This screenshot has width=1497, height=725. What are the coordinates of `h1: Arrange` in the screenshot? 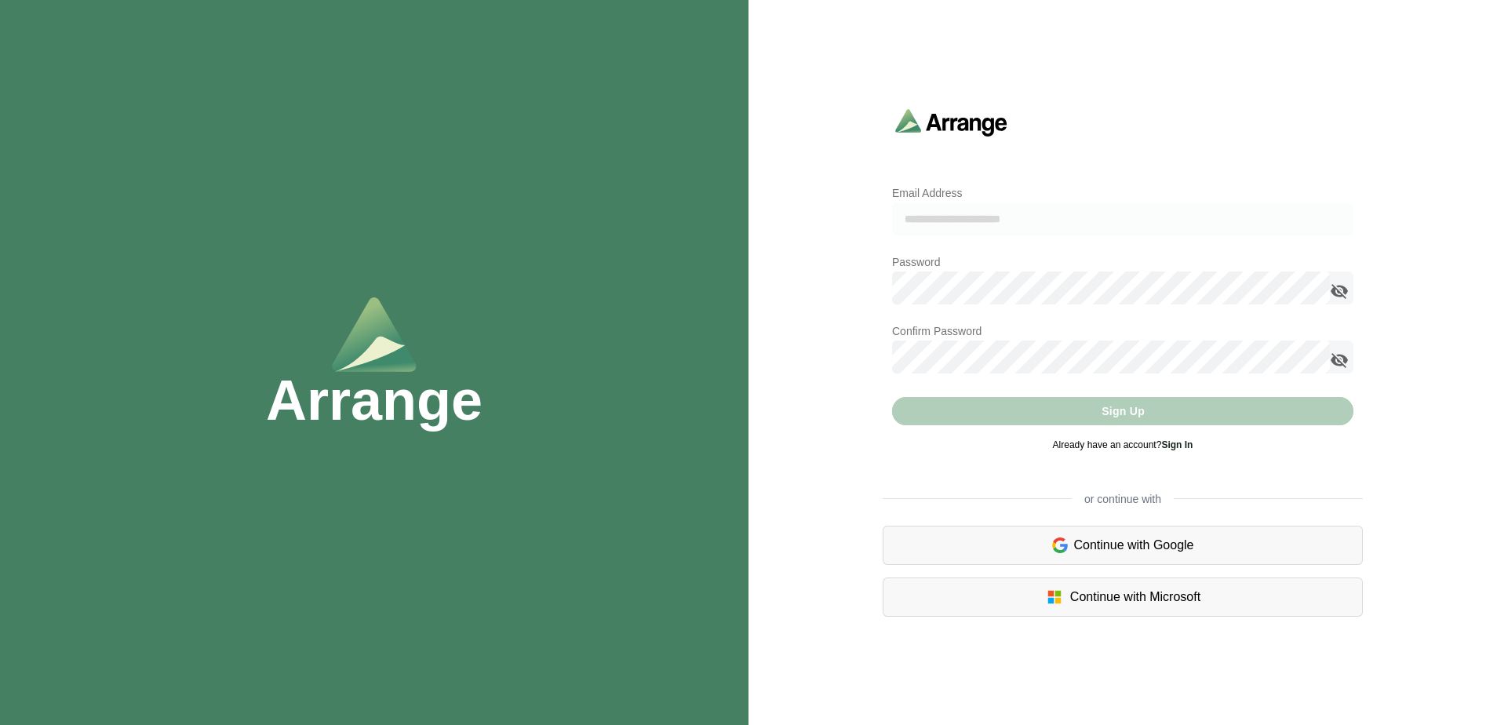 It's located at (374, 400).